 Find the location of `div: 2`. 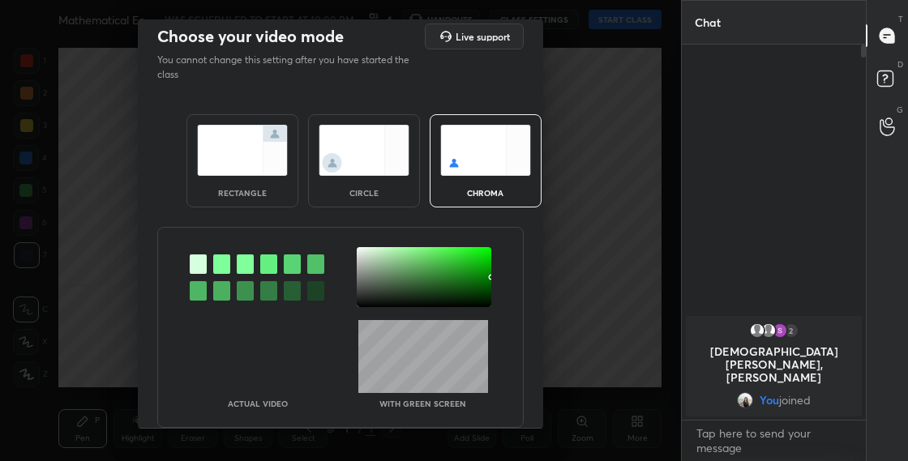

div: 2 is located at coordinates (791, 331).